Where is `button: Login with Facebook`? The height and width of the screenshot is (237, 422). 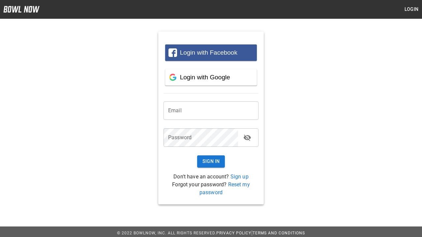
button: Login with Facebook is located at coordinates (211, 53).